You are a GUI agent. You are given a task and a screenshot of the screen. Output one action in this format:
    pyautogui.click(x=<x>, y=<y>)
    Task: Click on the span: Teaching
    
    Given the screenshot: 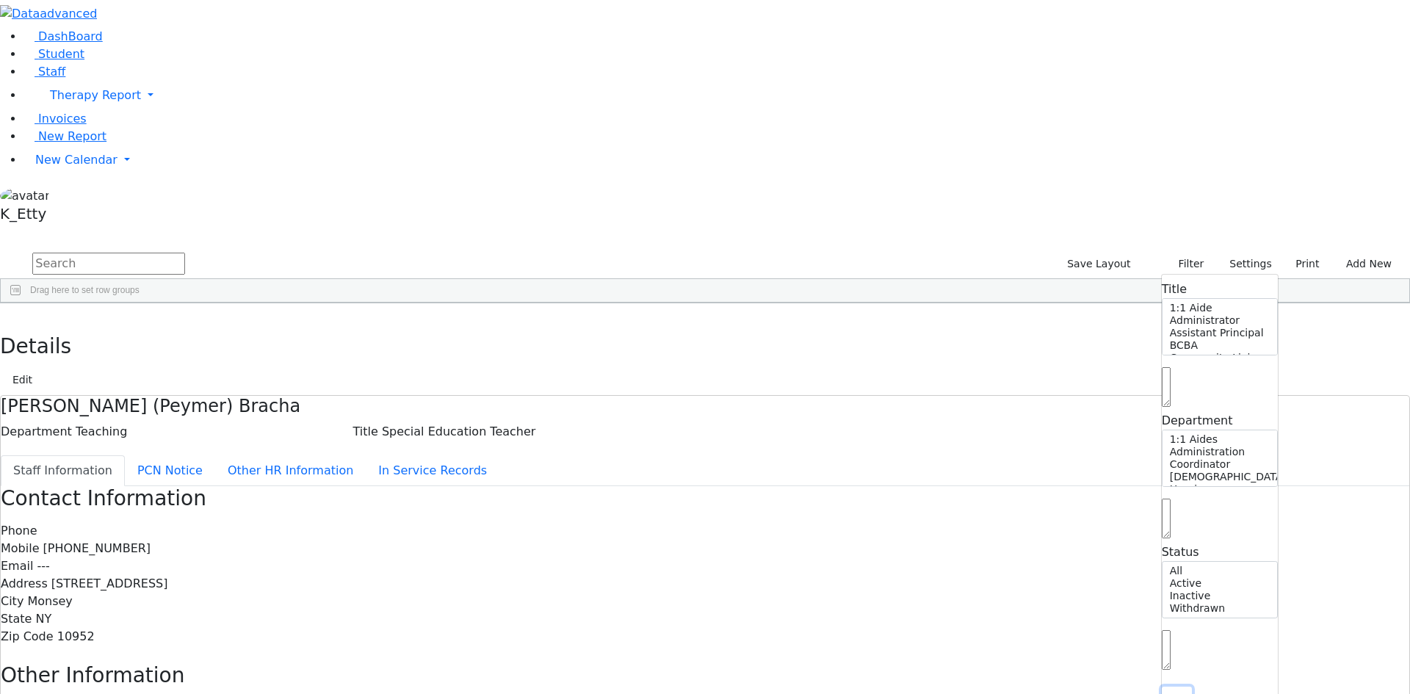 What is the action you would take?
    pyautogui.click(x=101, y=431)
    